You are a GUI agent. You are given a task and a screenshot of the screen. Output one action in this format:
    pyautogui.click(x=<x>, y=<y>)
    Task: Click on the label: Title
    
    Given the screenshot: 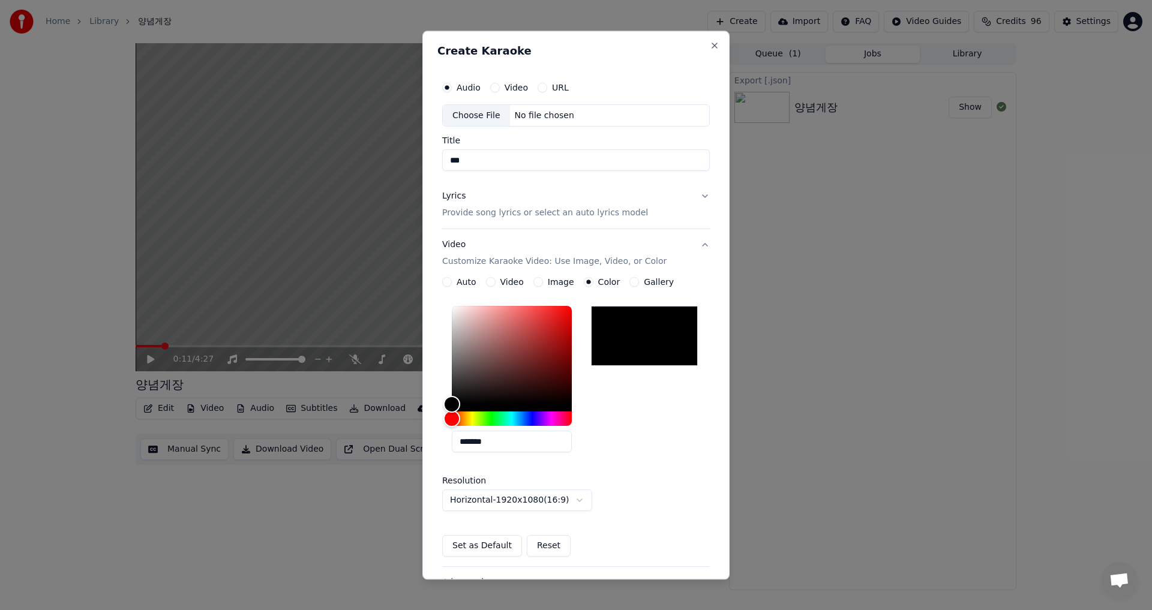 What is the action you would take?
    pyautogui.click(x=576, y=141)
    